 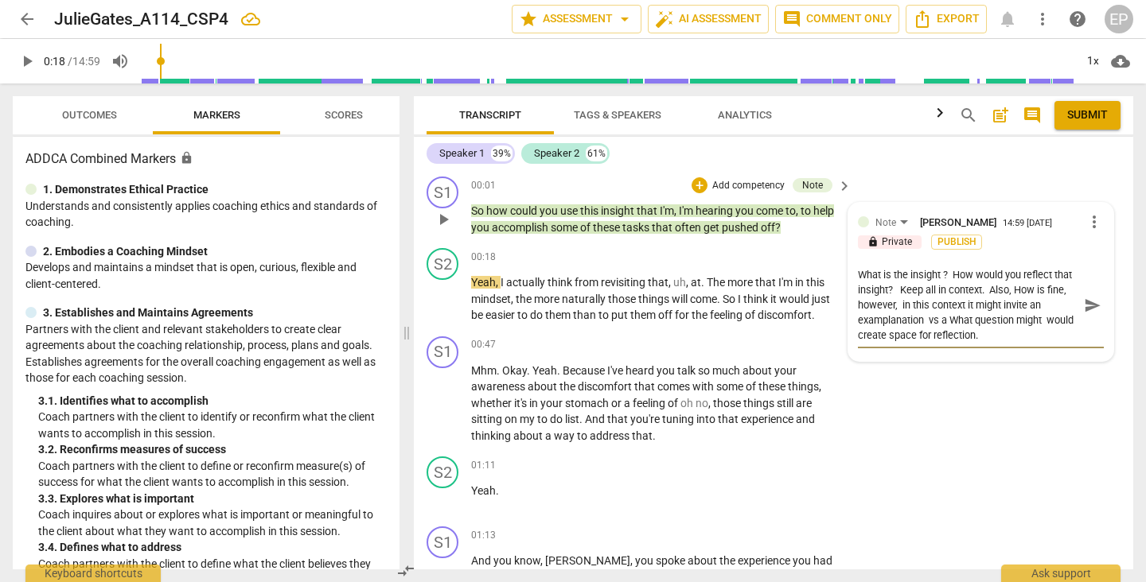 I want to click on h3: ADDCA Combined Markers, so click(x=206, y=159).